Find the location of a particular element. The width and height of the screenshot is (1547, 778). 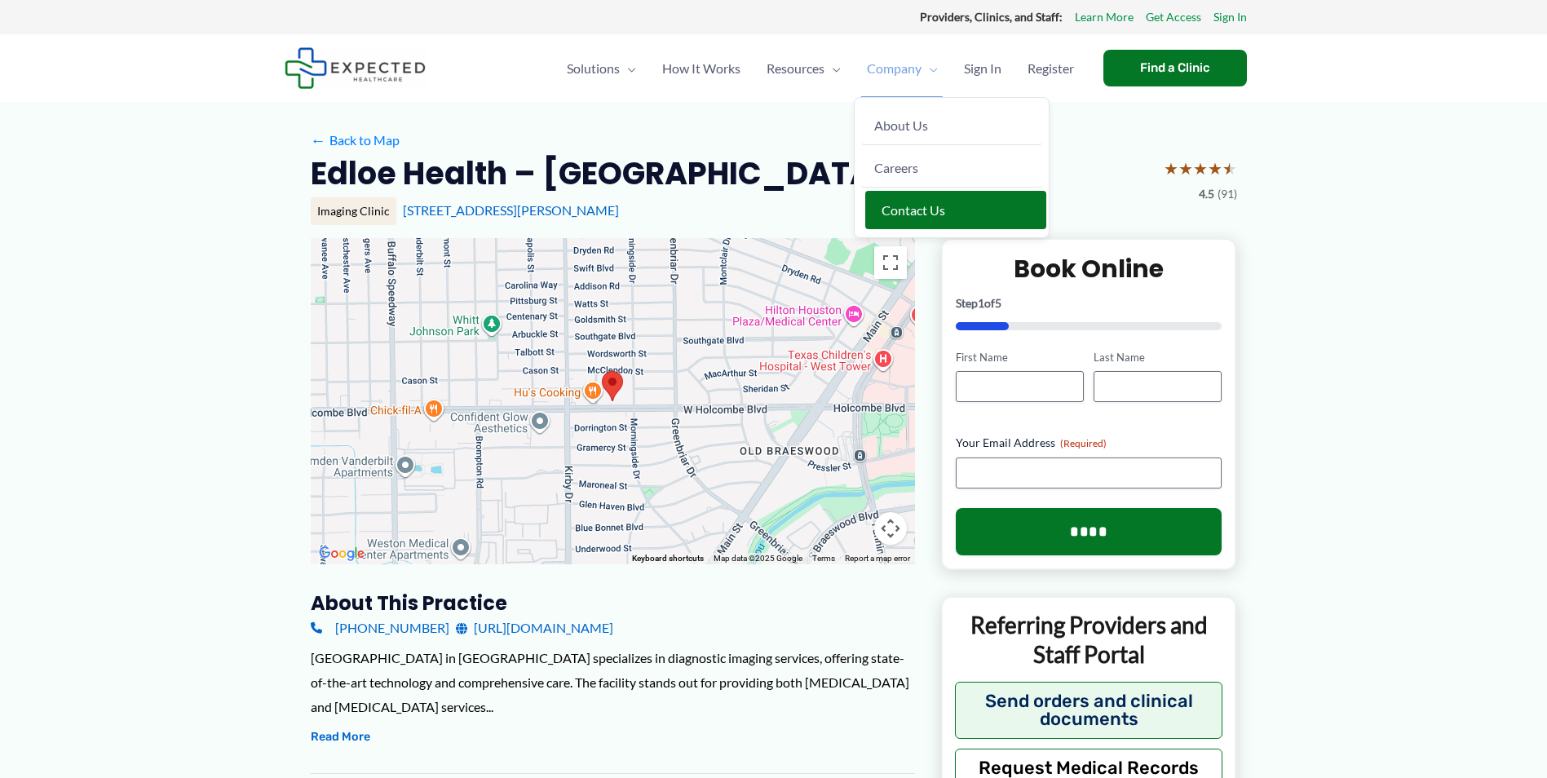

a: ResourcesMenu Toggle is located at coordinates (803, 68).